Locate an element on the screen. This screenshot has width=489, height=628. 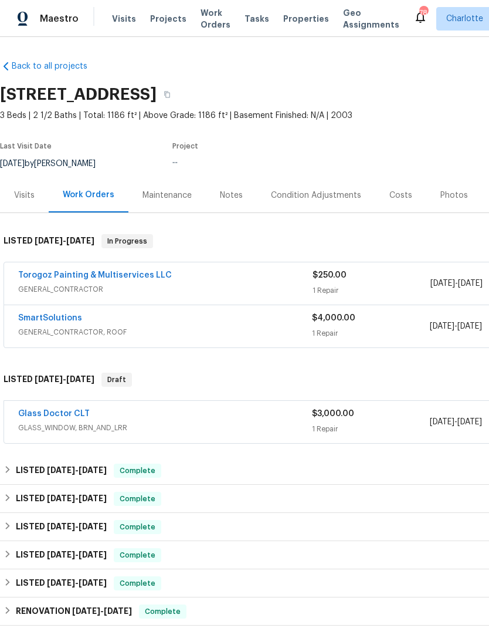
h6: RENOVATION is located at coordinates (74, 612).